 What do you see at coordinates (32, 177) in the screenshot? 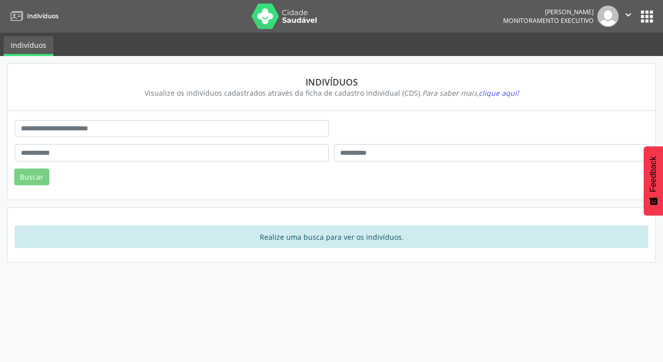
I see `button: Buscar` at bounding box center [32, 177].